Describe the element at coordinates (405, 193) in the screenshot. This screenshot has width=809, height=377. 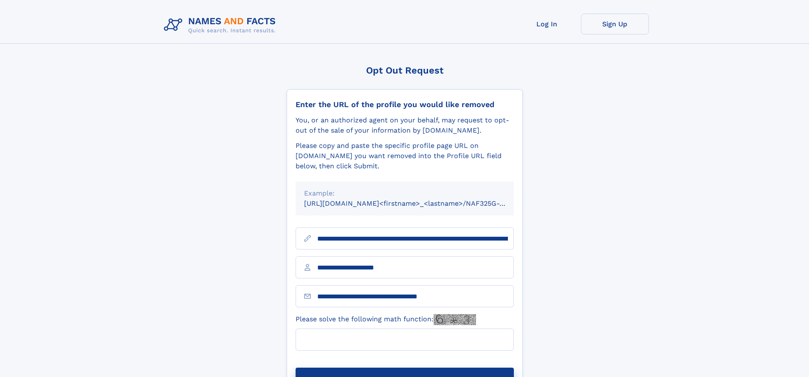
I see `div: Example:` at that location.